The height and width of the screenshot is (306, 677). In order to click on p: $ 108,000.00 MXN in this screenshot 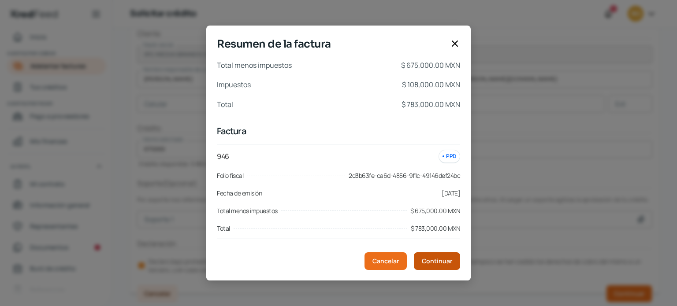, I will do `click(431, 85)`.